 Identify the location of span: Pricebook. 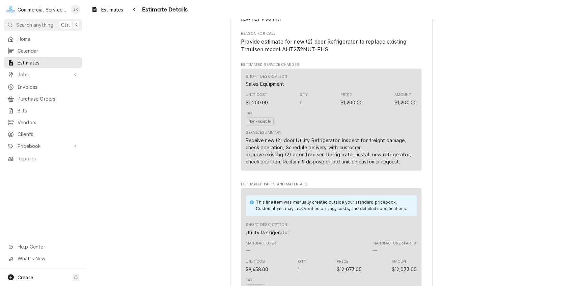
(43, 146).